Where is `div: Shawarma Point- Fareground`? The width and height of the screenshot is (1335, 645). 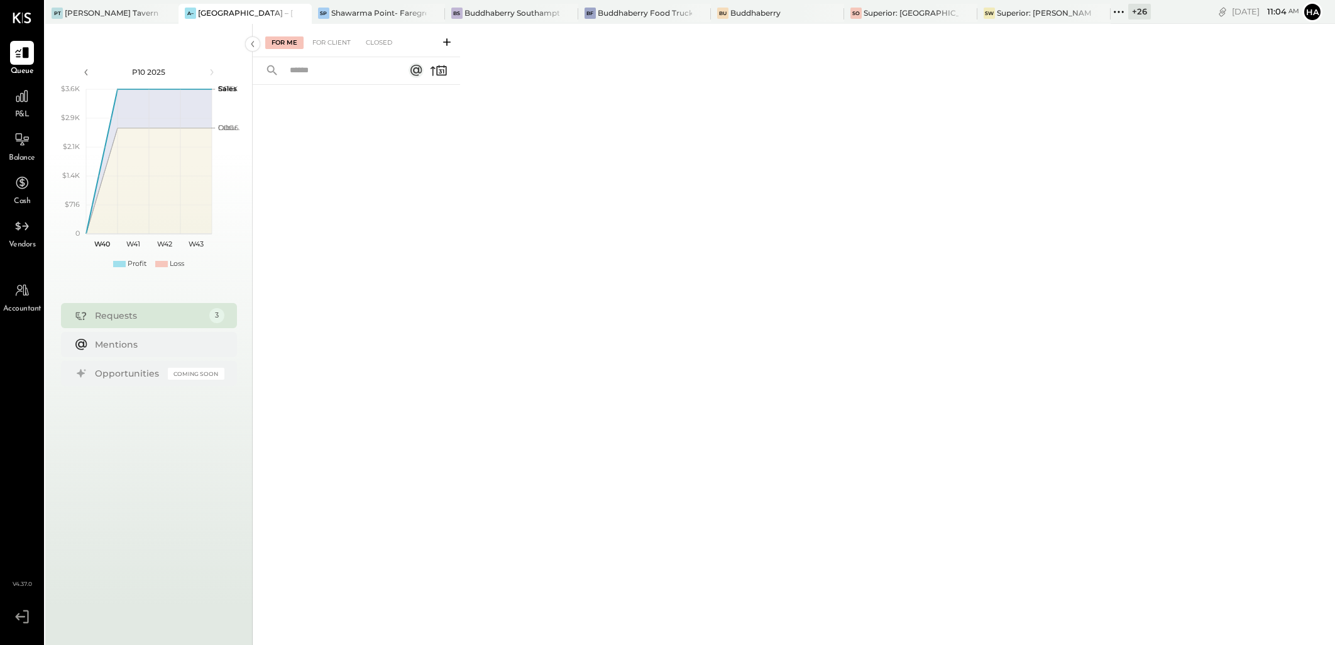
div: Shawarma Point- Fareground is located at coordinates (378, 13).